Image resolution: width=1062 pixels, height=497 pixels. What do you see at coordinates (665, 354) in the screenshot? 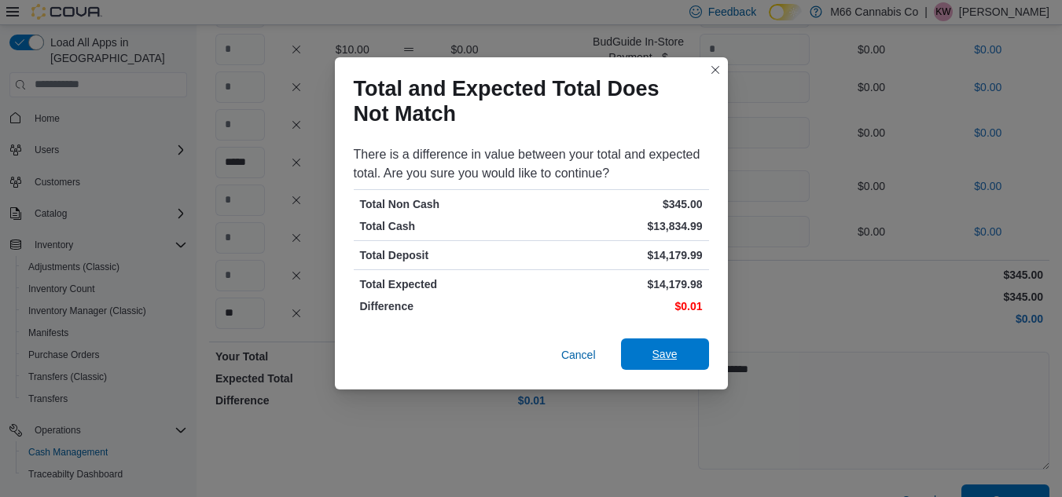
I see `button: Save` at bounding box center [665, 354].